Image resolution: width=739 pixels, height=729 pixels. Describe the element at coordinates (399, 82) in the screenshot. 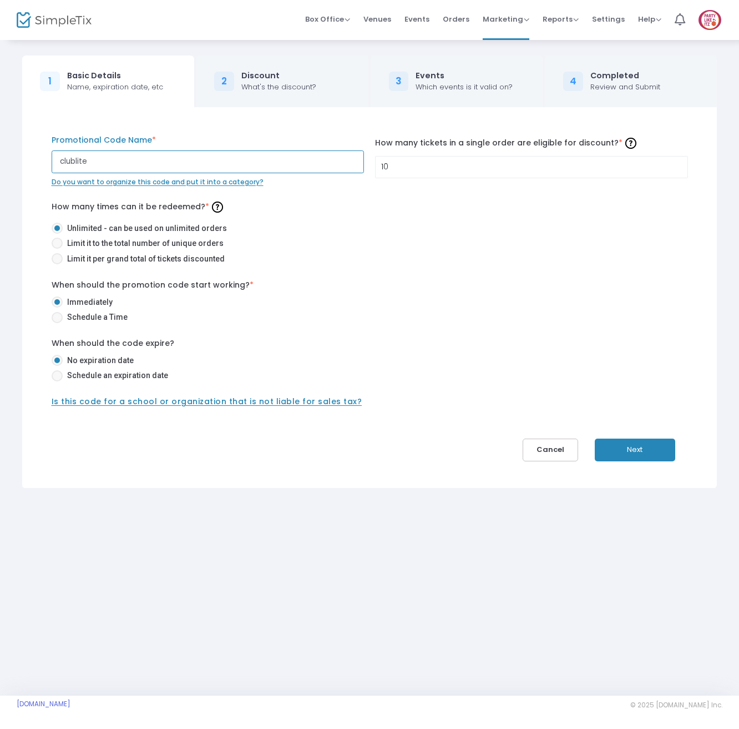

I see `div: 3` at that location.